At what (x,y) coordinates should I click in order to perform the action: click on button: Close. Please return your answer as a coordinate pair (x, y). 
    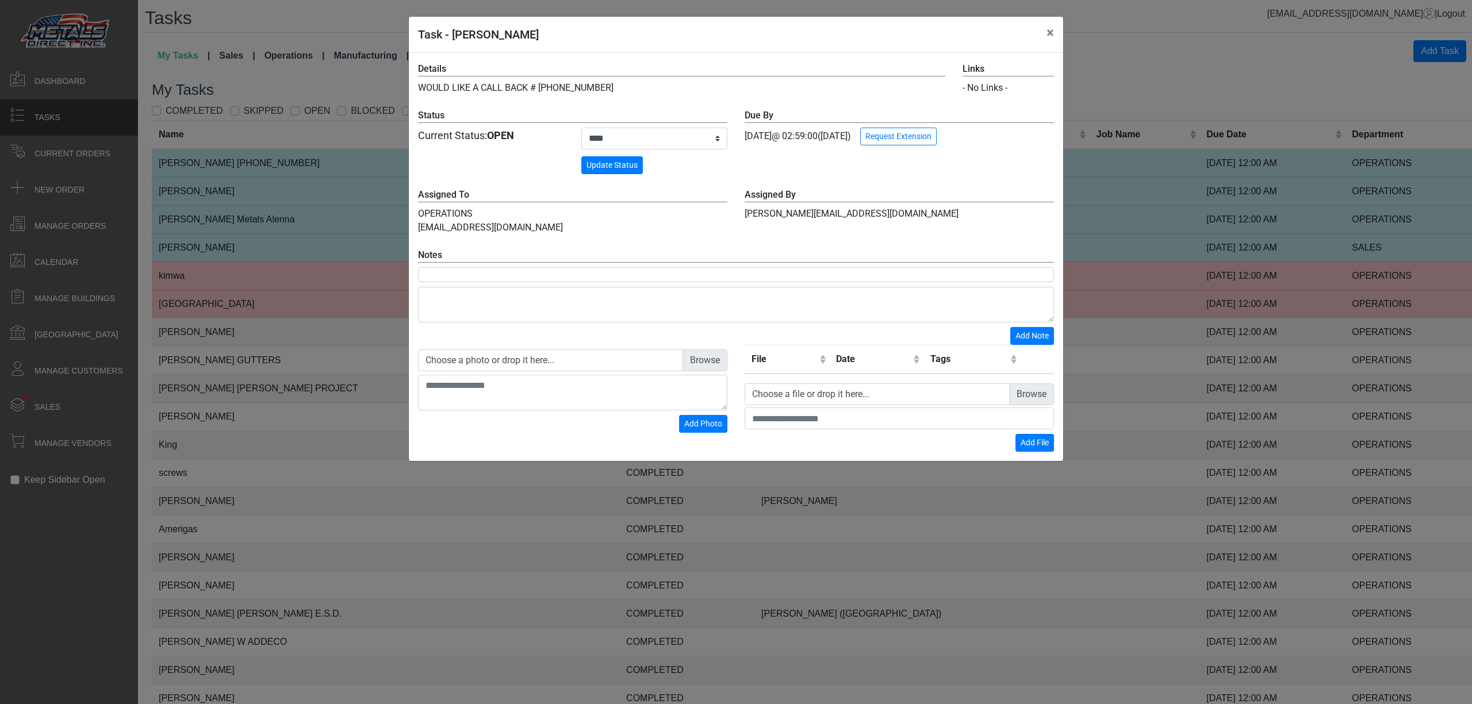
    Looking at the image, I should click on (1050, 33).